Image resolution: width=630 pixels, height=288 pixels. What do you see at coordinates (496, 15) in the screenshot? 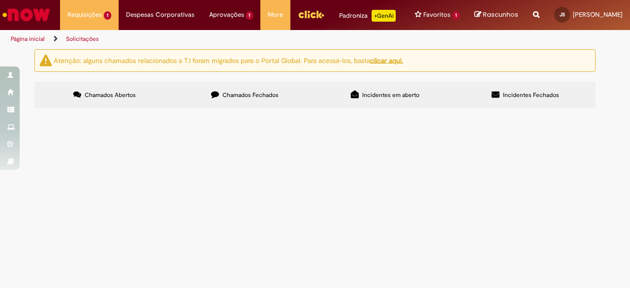
I see `a: Rascunhos` at bounding box center [496, 15].